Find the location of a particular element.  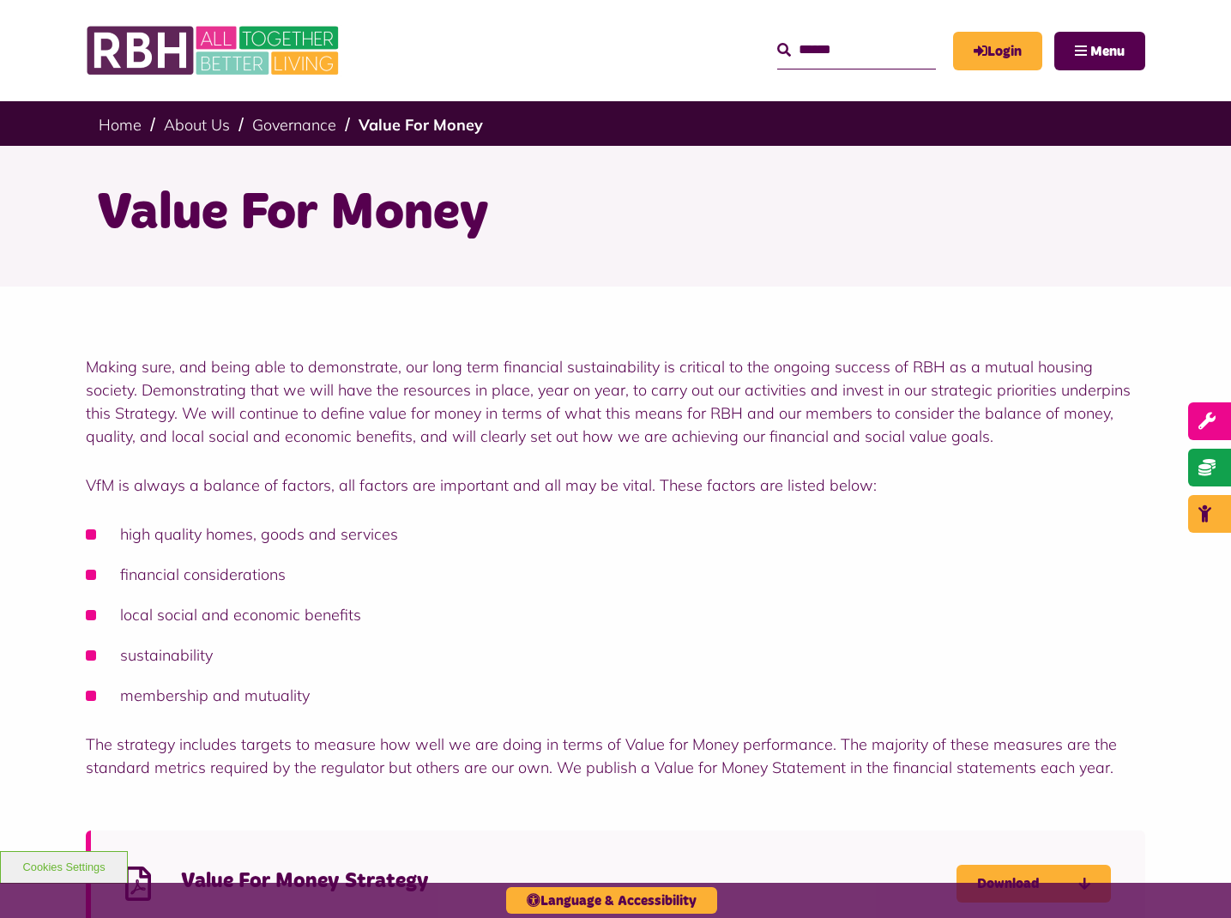

li: financial considerations is located at coordinates (615, 574).